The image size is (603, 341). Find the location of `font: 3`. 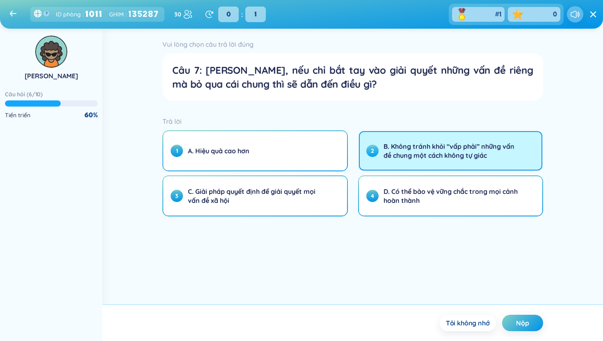

font: 3 is located at coordinates (177, 196).